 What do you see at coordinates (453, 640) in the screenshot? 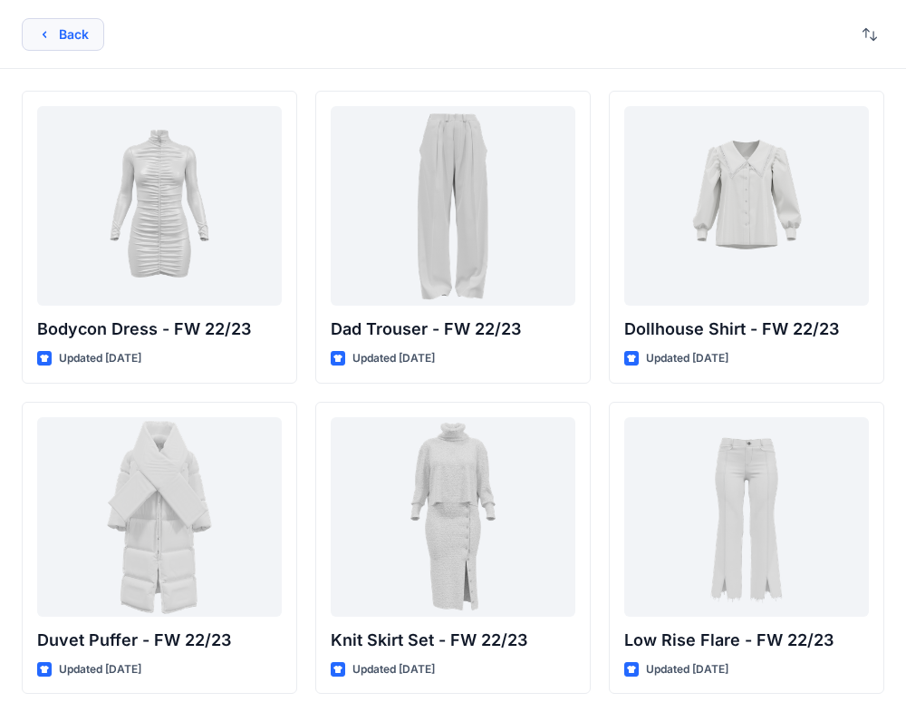
I see `p: Knit Skirt Set - FW 22/23` at bounding box center [453, 640].